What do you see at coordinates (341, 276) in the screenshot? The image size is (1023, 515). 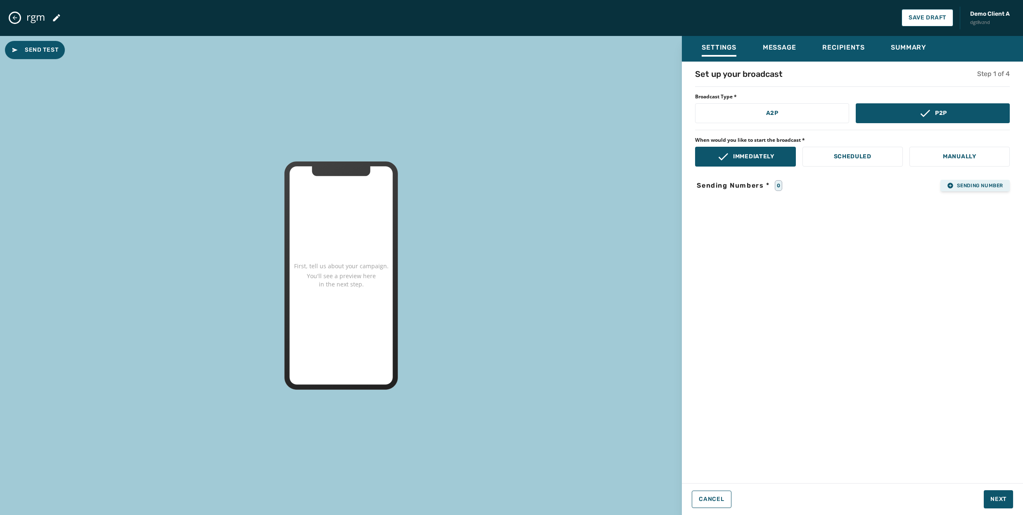 I see `p: You'll see a preview here` at bounding box center [341, 276].